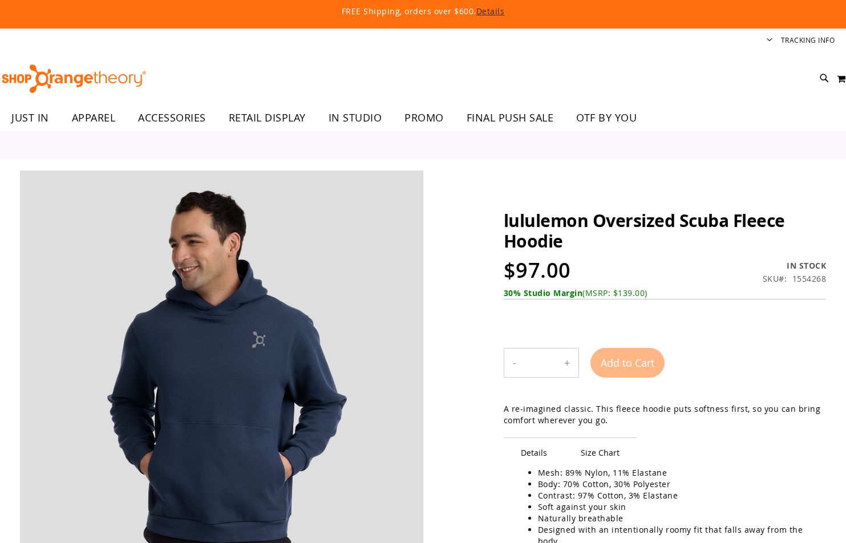 This screenshot has width=846, height=543. I want to click on div: (MSRP: $139.00), so click(665, 293).